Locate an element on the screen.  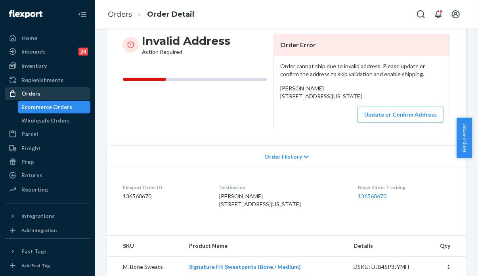
dt: Destination is located at coordinates (282, 187).